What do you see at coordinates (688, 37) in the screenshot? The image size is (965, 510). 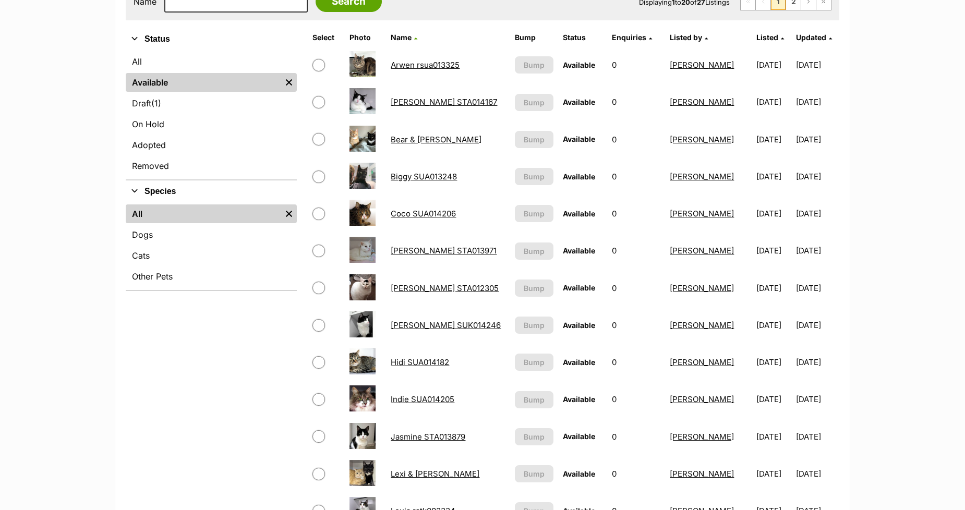 I see `a: Listed by` at bounding box center [688, 37].